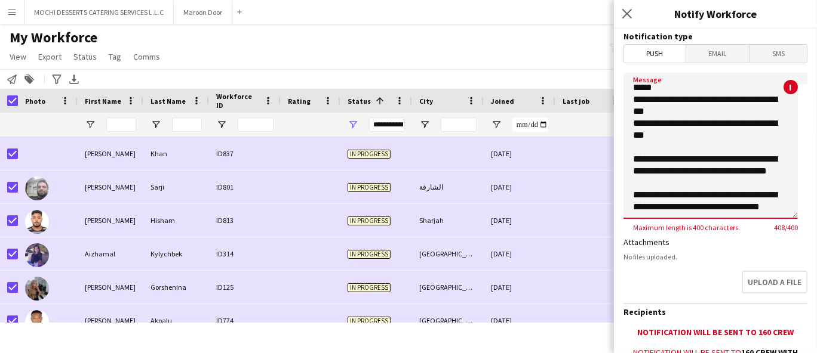 The width and height of the screenshot is (817, 353). What do you see at coordinates (146, 57) in the screenshot?
I see `a: Comms` at bounding box center [146, 57].